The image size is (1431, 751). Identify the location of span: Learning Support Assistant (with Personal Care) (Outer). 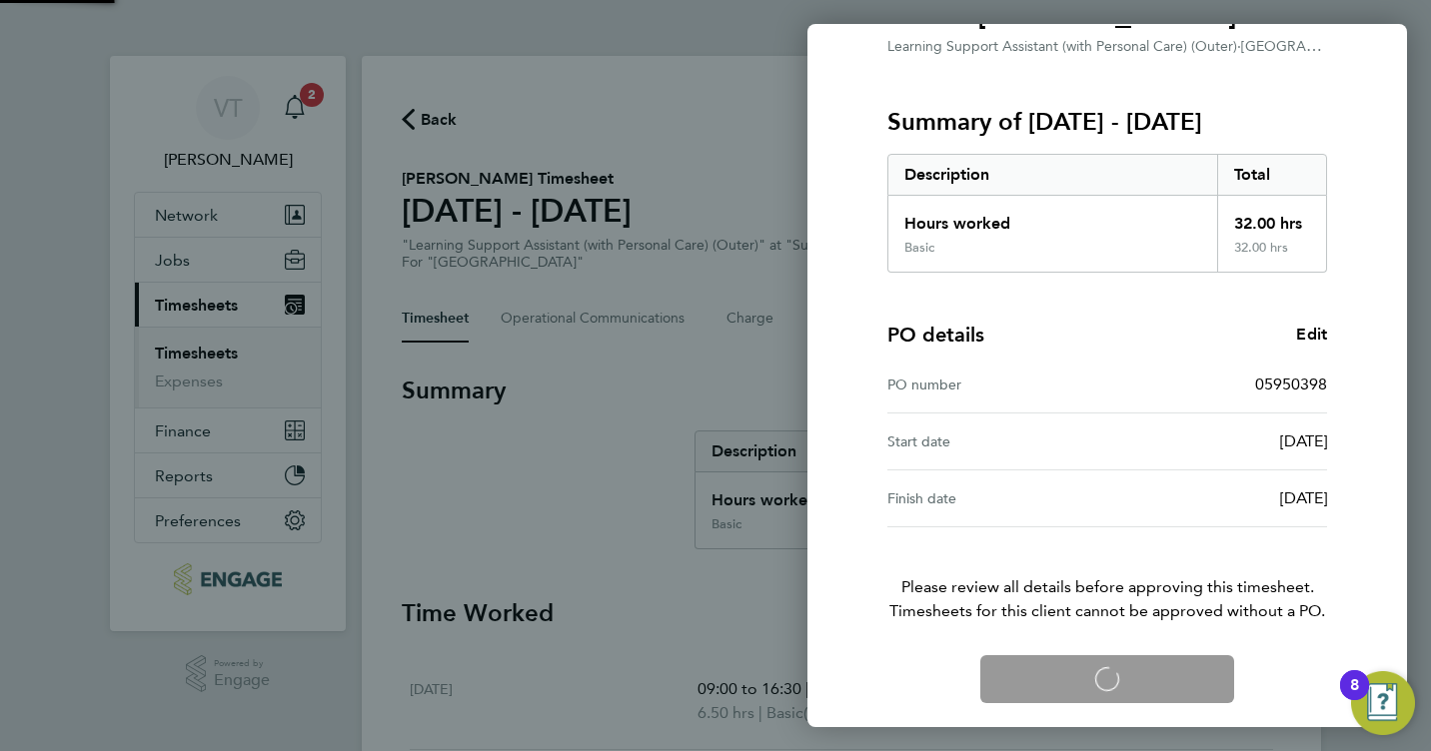
(1062, 46).